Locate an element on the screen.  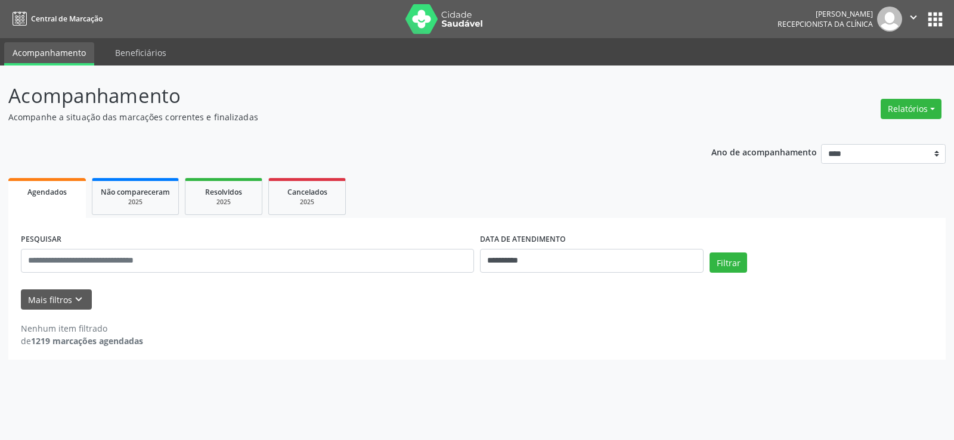
a: Beneficiários is located at coordinates (141, 52).